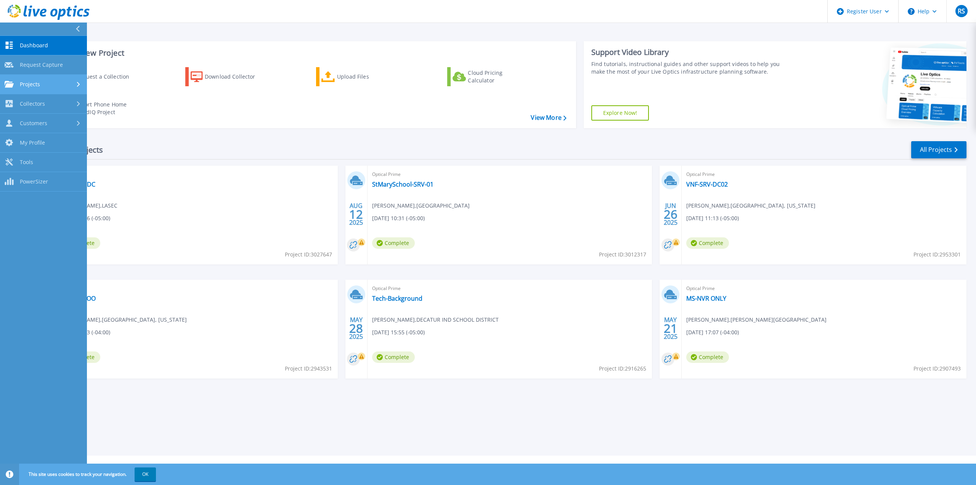  Describe the element at coordinates (76, 184) in the screenshot. I see `a: LASECPHYDC` at that location.